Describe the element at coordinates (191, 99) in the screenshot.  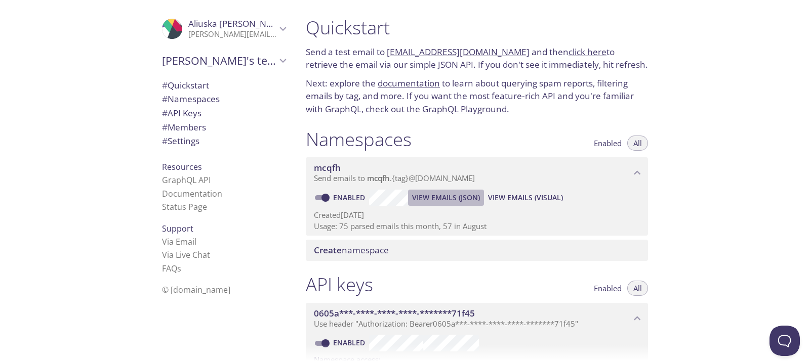
I see `span: Namespaces` at that location.